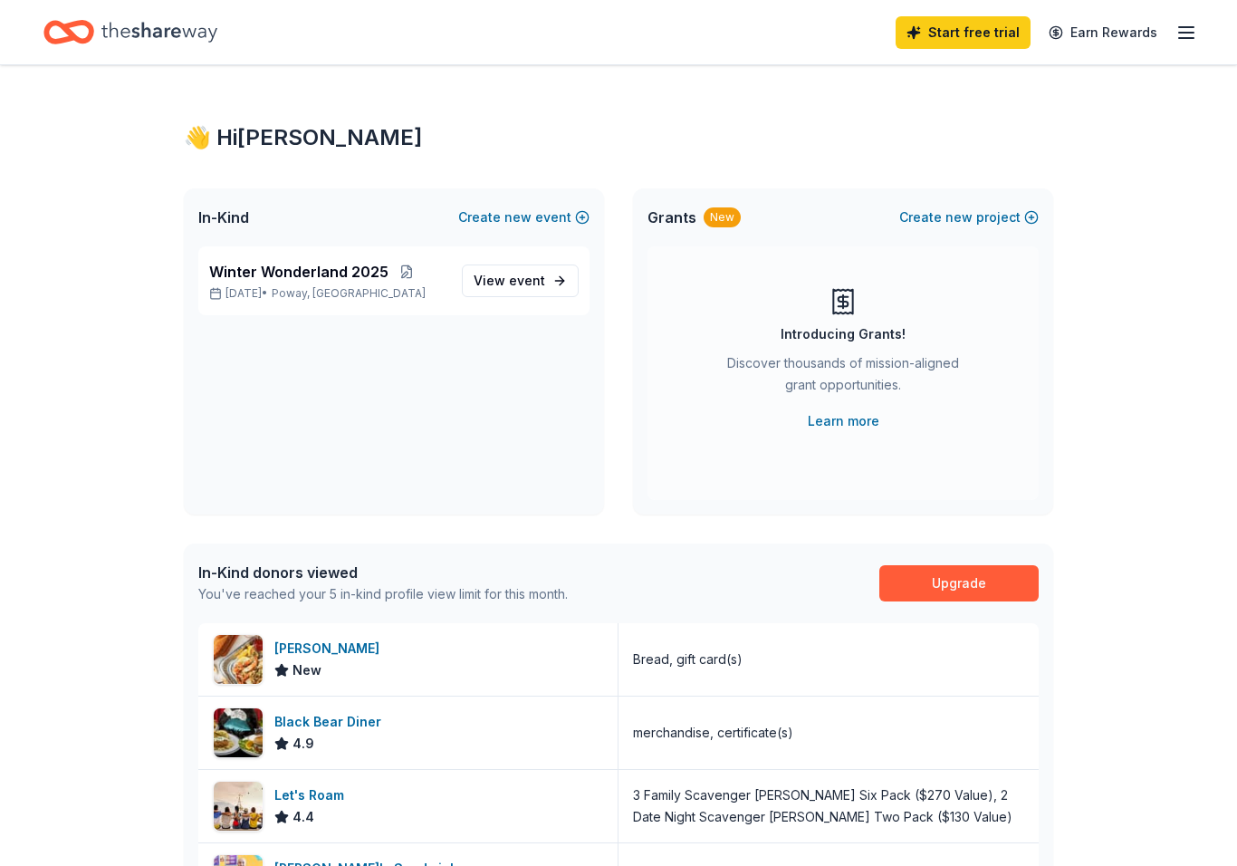  I want to click on img: Image for Boudin Bakery, so click(238, 659).